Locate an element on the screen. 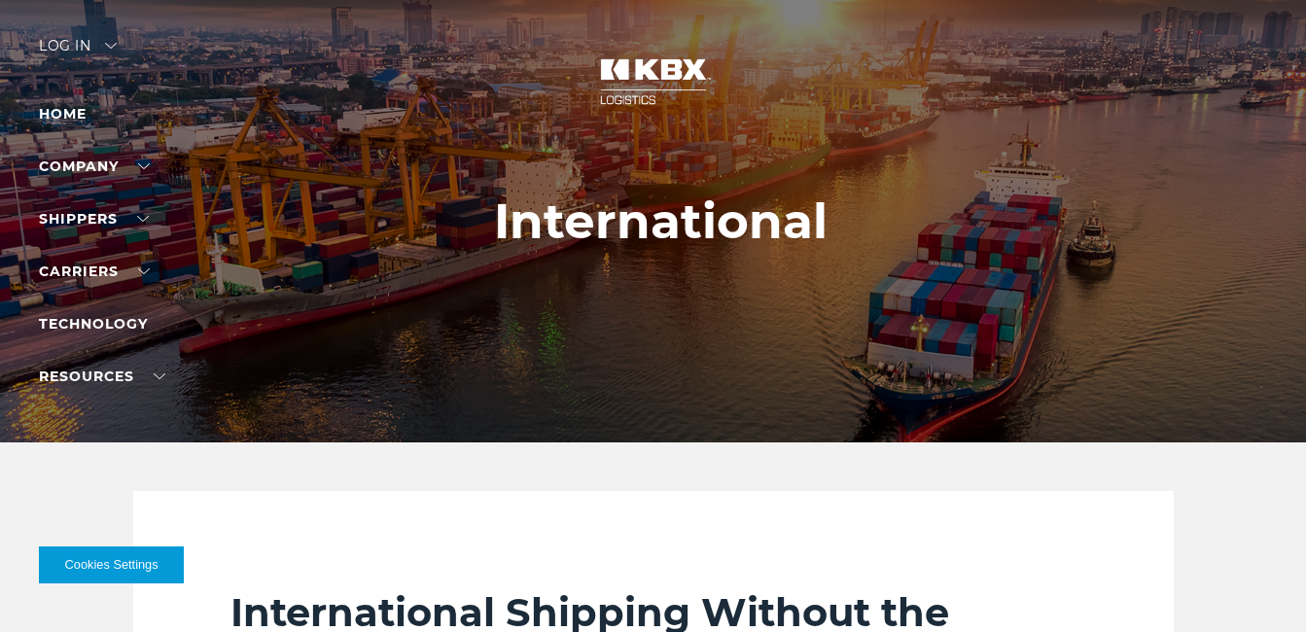 The height and width of the screenshot is (632, 1306). img: kbx logo is located at coordinates (653, 82).